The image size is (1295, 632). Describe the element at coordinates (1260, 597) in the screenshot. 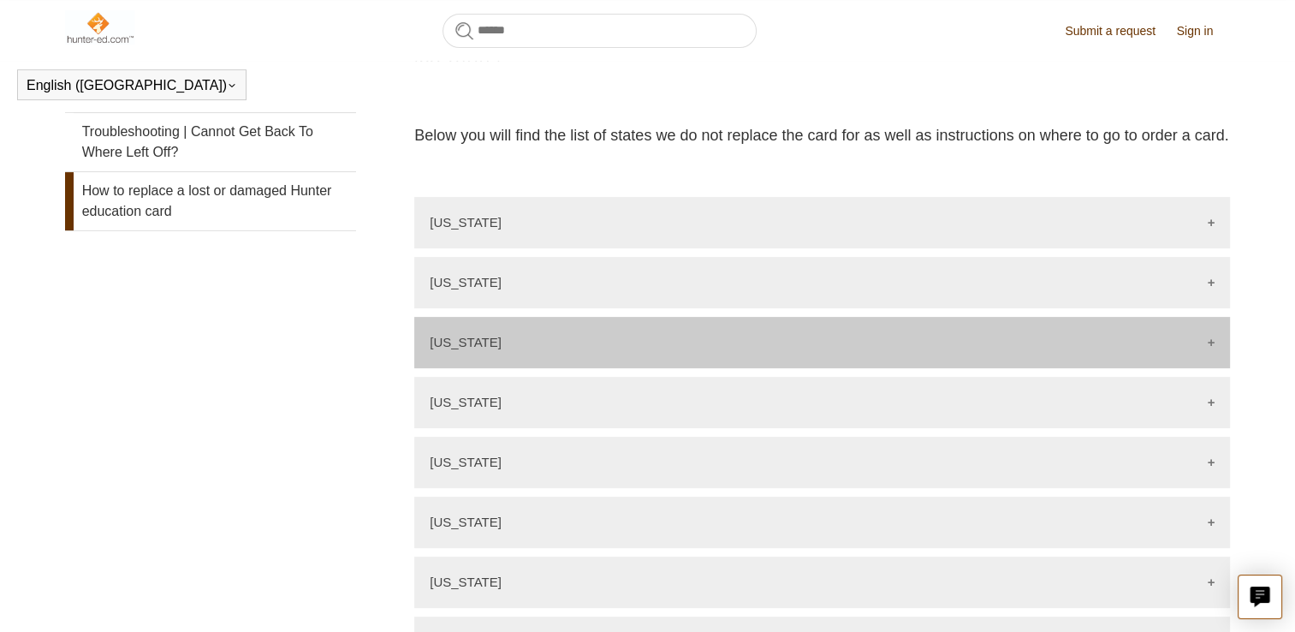

I see `button: Live chat` at that location.